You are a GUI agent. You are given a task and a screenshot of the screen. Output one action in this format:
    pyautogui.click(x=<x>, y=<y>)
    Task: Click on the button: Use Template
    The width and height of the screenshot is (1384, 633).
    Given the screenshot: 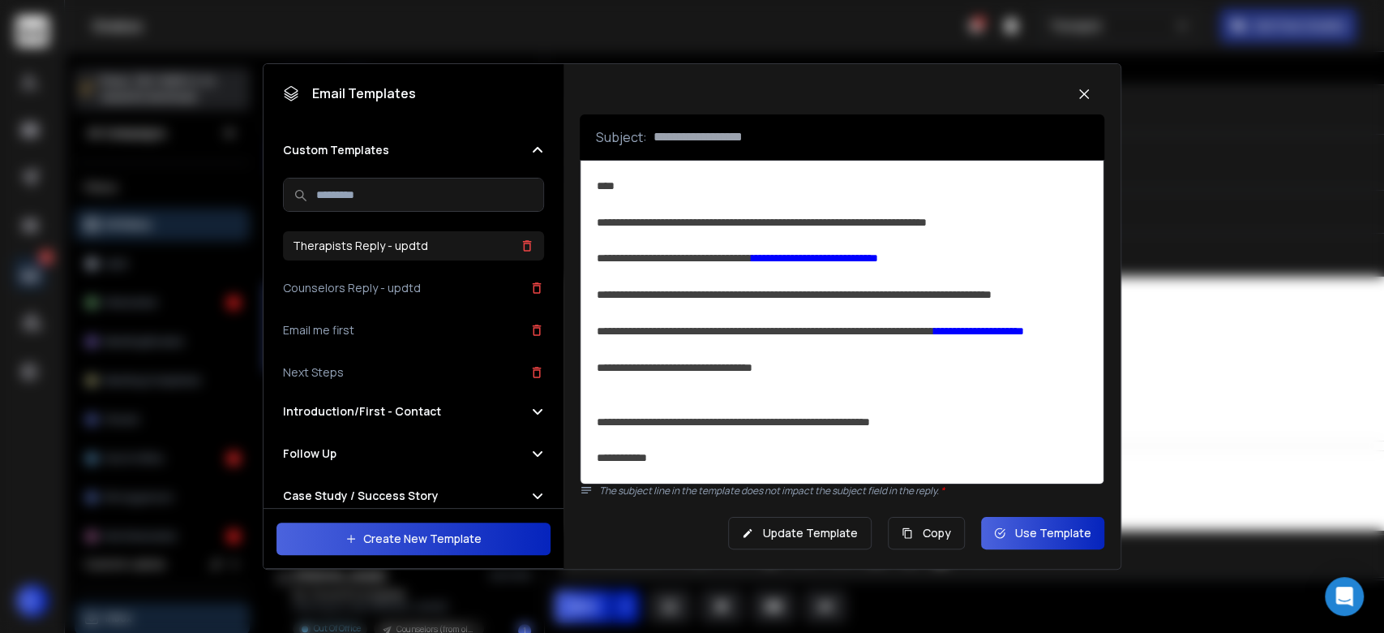 What is the action you would take?
    pyautogui.click(x=1043, y=533)
    